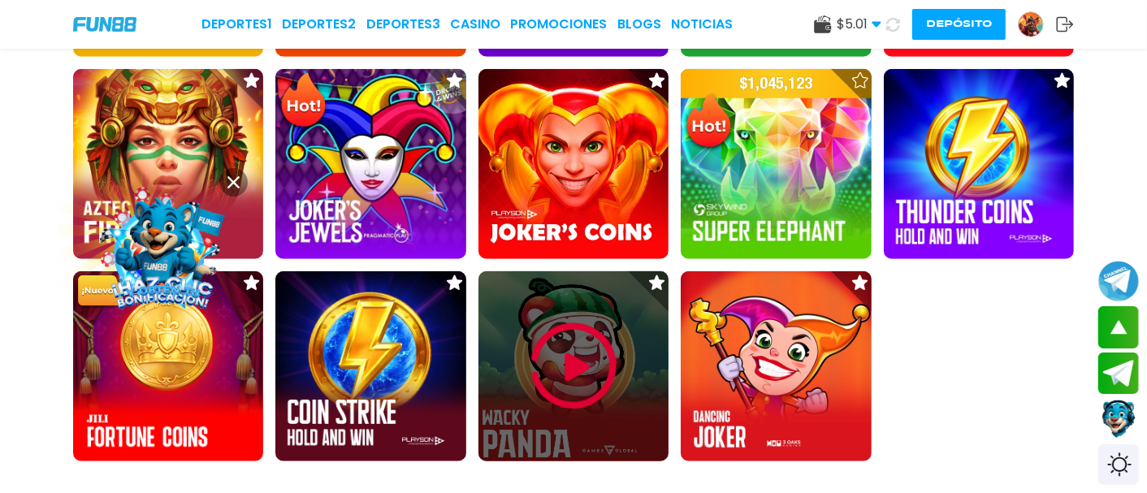  What do you see at coordinates (1031, 24) in the screenshot?
I see `img: Avatar` at bounding box center [1031, 24].